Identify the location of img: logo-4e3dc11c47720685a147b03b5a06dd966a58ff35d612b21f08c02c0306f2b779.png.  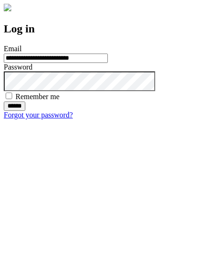
(8, 8).